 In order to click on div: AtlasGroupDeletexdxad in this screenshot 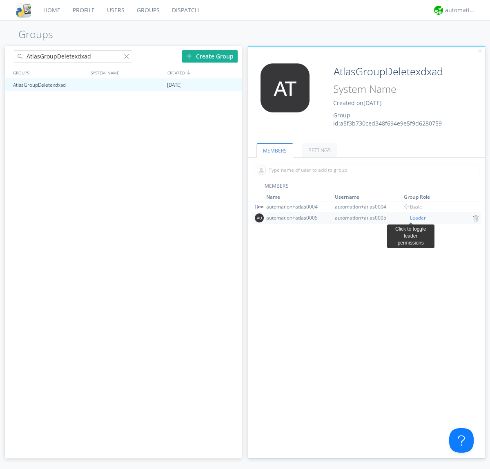, I will do `click(49, 85)`.